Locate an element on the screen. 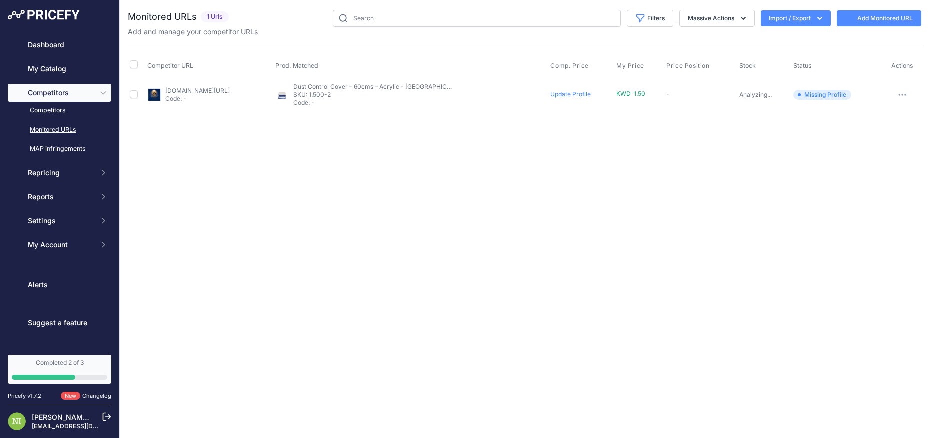 The height and width of the screenshot is (438, 929). a: My Catalog is located at coordinates (59, 69).